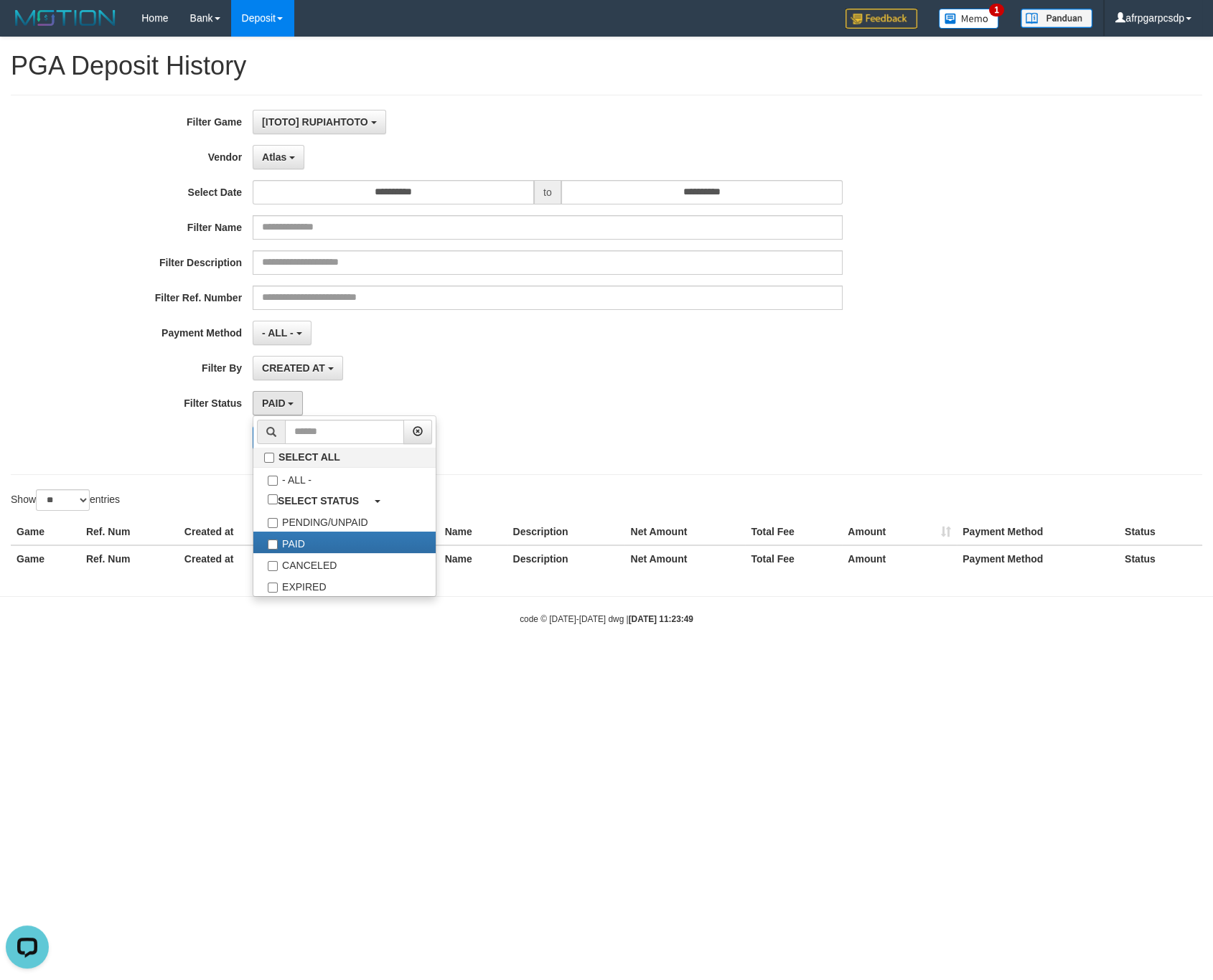 This screenshot has height=980, width=1213. Describe the element at coordinates (273, 566) in the screenshot. I see `input: CANCELED` at that location.